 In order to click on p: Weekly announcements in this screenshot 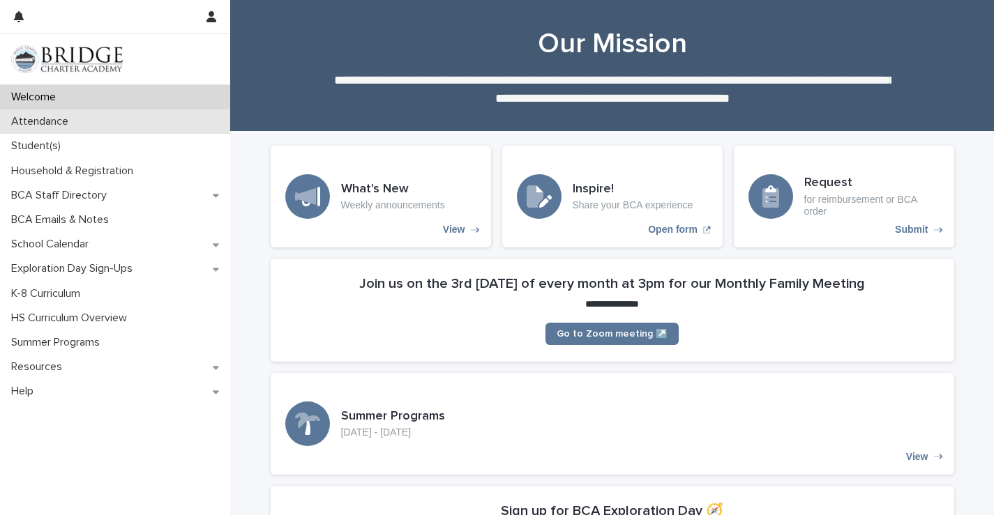, I will do `click(393, 205)`.